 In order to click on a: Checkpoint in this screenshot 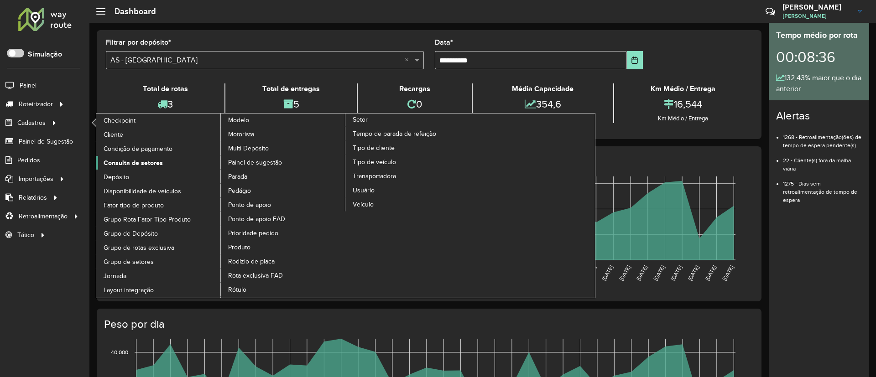, I will do `click(159, 120)`.